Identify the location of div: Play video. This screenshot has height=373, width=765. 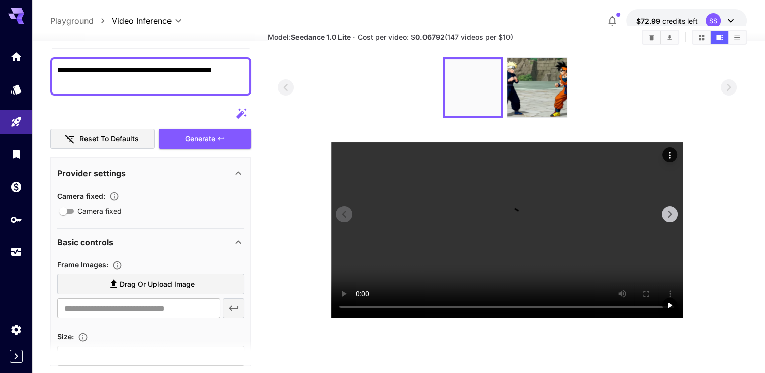
(670, 305).